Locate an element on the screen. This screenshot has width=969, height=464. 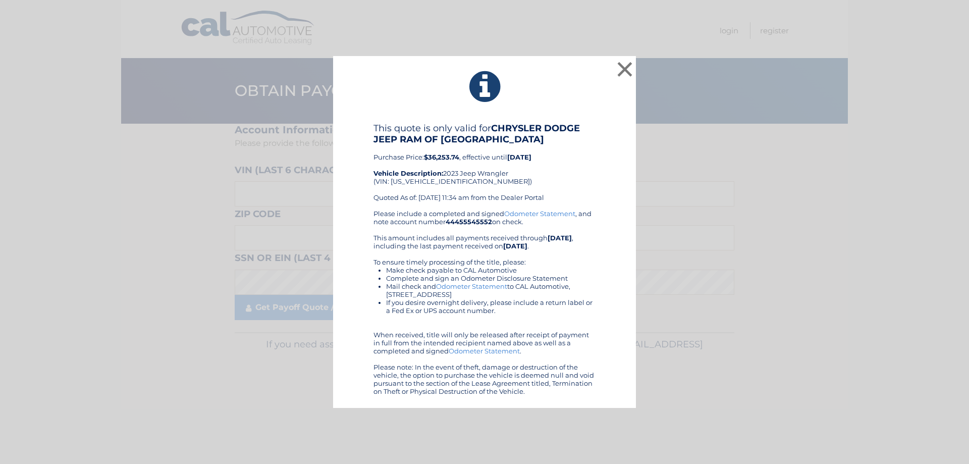
li: Make check payable to CAL Automotive is located at coordinates (491, 270).